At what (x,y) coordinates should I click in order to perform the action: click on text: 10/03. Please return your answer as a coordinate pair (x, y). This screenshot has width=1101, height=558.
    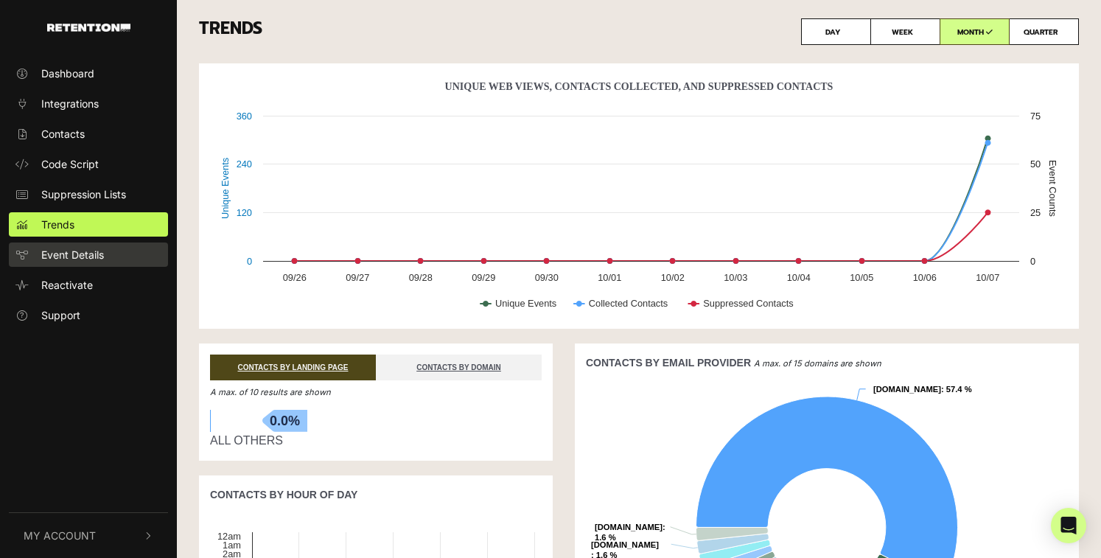
    Looking at the image, I should click on (736, 277).